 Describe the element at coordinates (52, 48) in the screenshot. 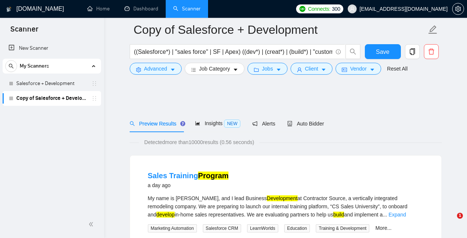

I see `a: New Scanner` at that location.